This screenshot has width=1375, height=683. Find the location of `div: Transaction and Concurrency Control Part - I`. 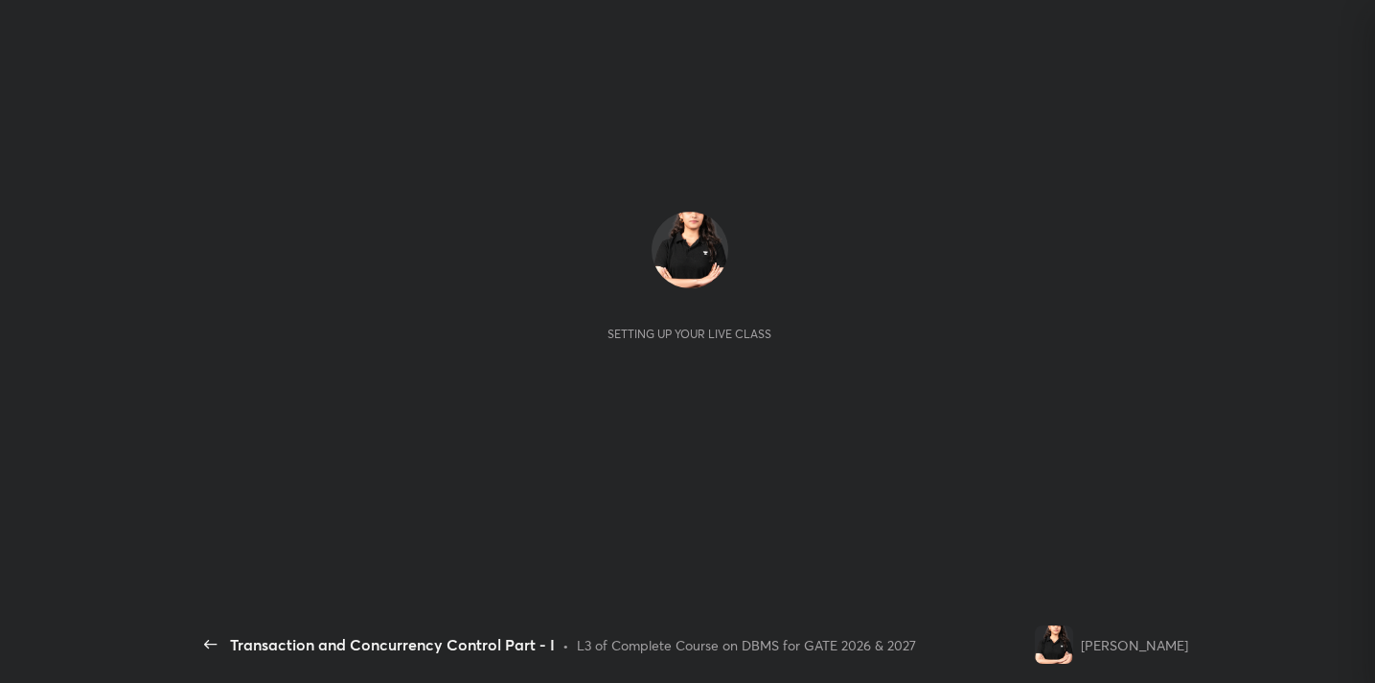

div: Transaction and Concurrency Control Part - I is located at coordinates (392, 645).